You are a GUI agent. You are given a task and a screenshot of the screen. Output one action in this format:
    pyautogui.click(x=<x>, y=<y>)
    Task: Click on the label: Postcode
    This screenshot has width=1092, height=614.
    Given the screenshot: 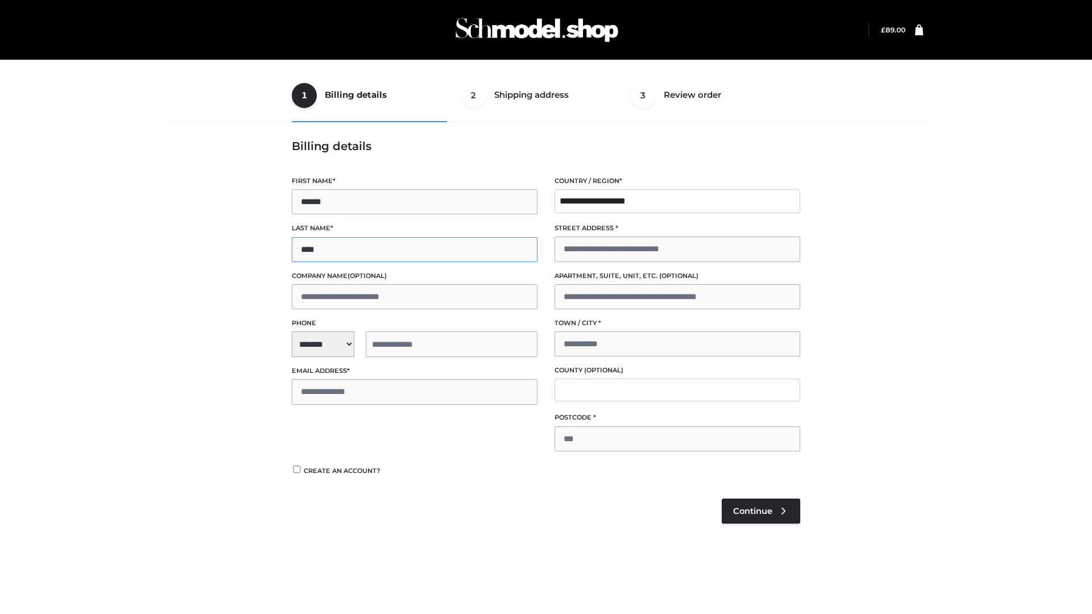 What is the action you would take?
    pyautogui.click(x=677, y=417)
    